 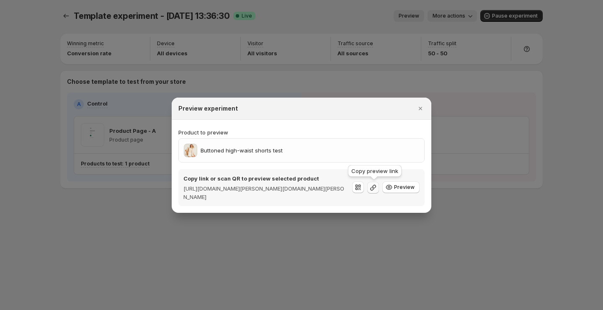 What do you see at coordinates (264, 178) in the screenshot?
I see `p: Copy link or scan QR to preview selected product` at bounding box center [264, 178].